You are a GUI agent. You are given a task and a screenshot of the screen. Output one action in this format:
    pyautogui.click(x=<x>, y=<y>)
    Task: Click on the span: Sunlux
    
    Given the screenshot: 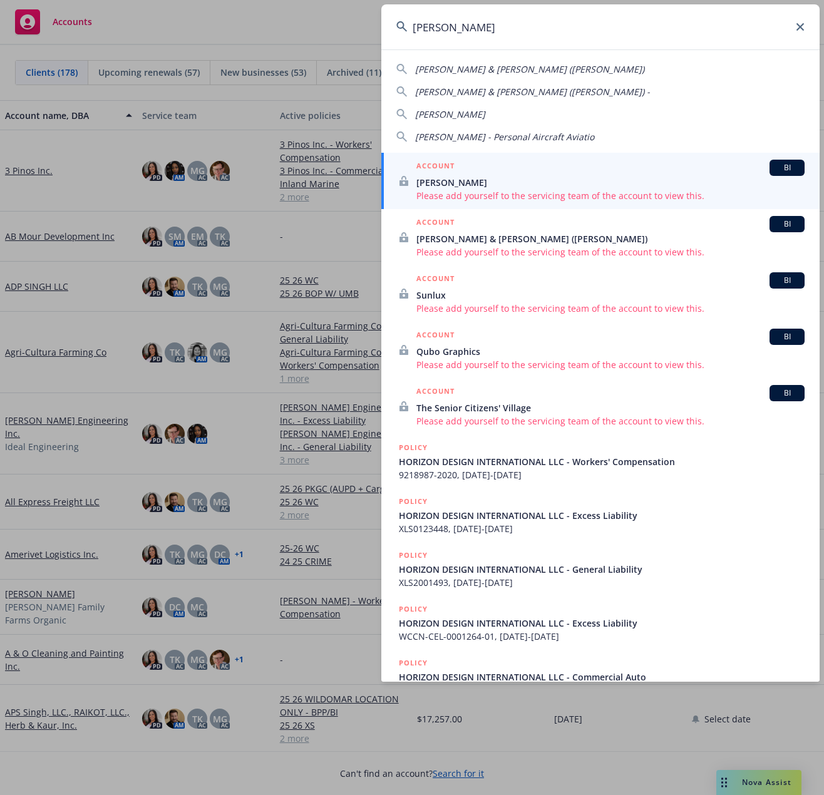 What is the action you would take?
    pyautogui.click(x=610, y=295)
    